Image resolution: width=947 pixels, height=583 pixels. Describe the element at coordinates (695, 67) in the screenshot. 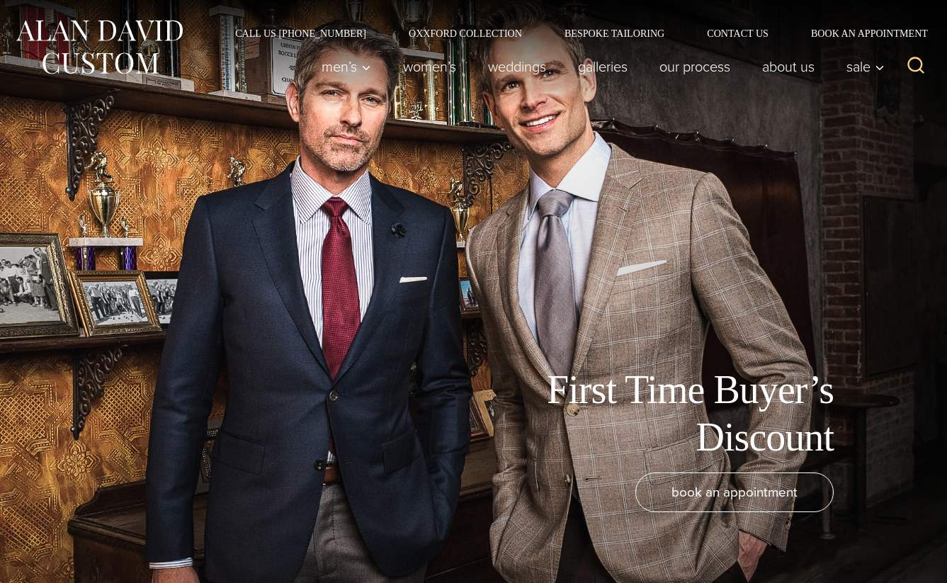

I see `a: Our Process` at that location.